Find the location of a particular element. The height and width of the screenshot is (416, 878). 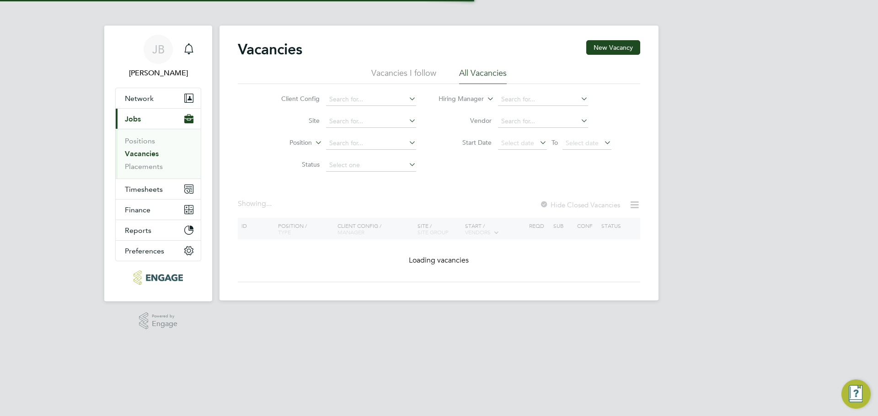

label: Vendor is located at coordinates (465, 121).